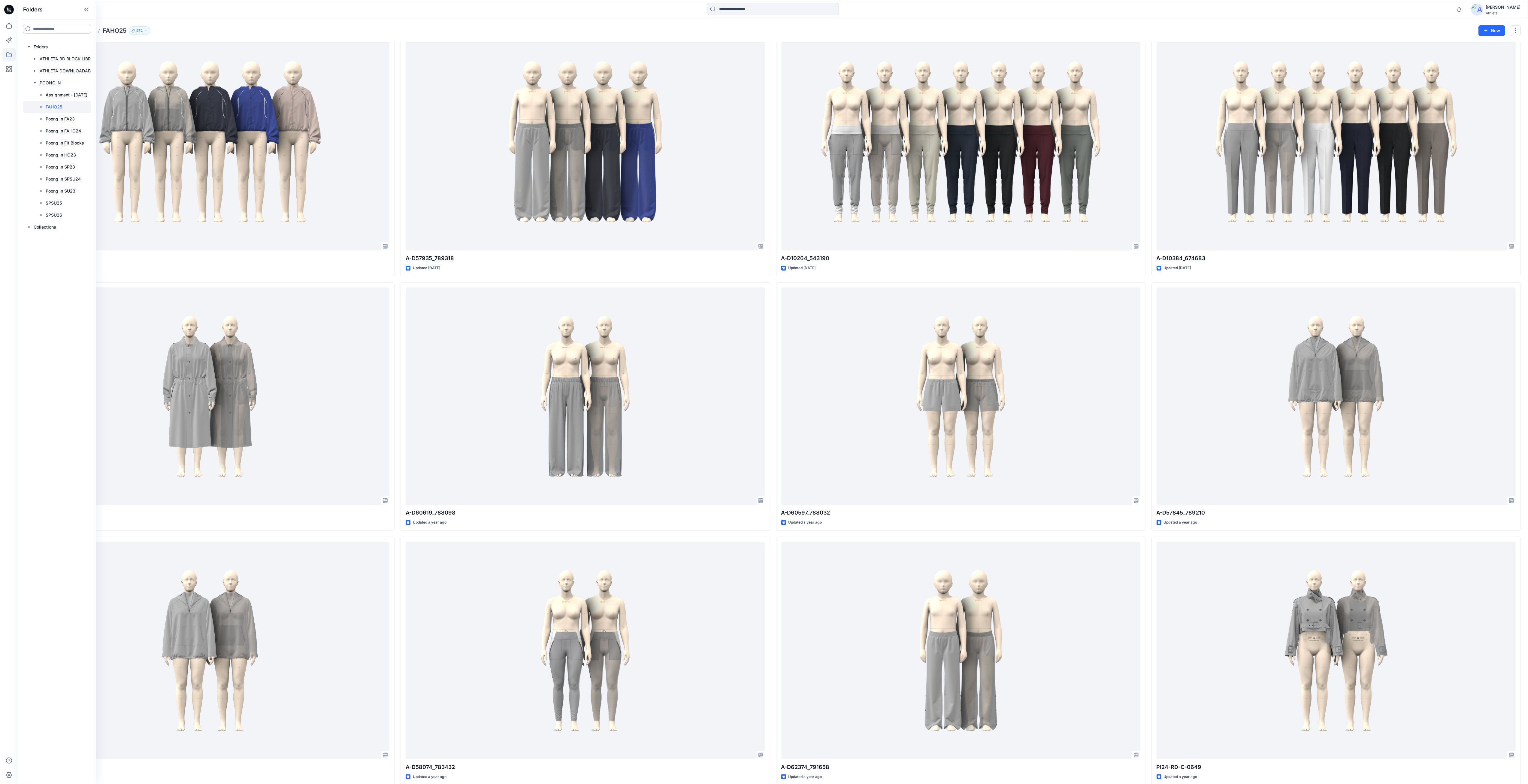 This screenshot has width=1528, height=784. What do you see at coordinates (1336, 142) in the screenshot?
I see `a: A-D10384_674683` at bounding box center [1336, 142].